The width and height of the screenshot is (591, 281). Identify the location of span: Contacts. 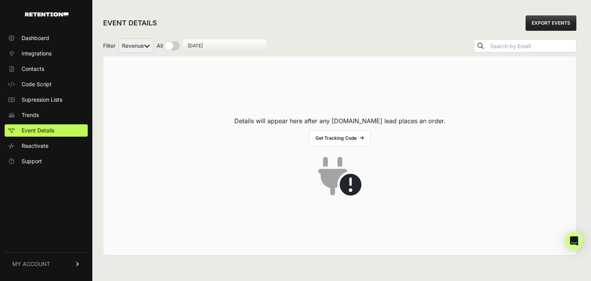
(33, 69).